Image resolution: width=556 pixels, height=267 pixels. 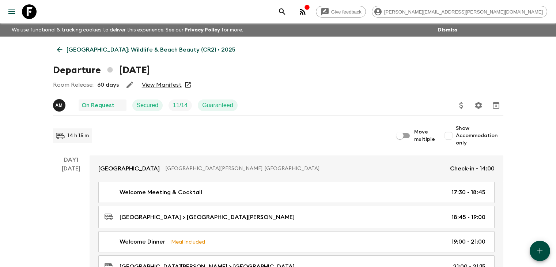 What do you see at coordinates (60, 105) in the screenshot?
I see `button: AM` at bounding box center [60, 105].